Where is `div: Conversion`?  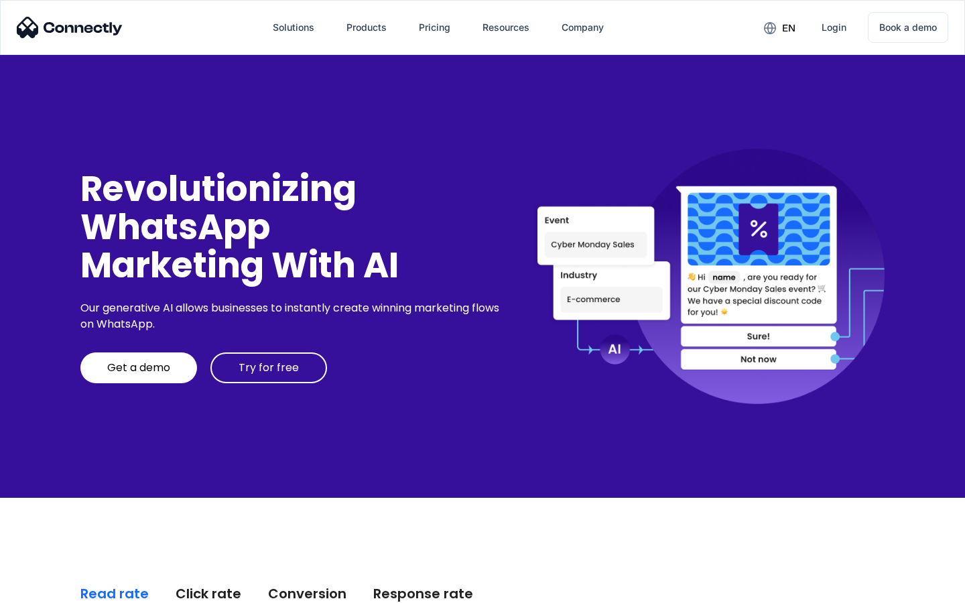
div: Conversion is located at coordinates (307, 594).